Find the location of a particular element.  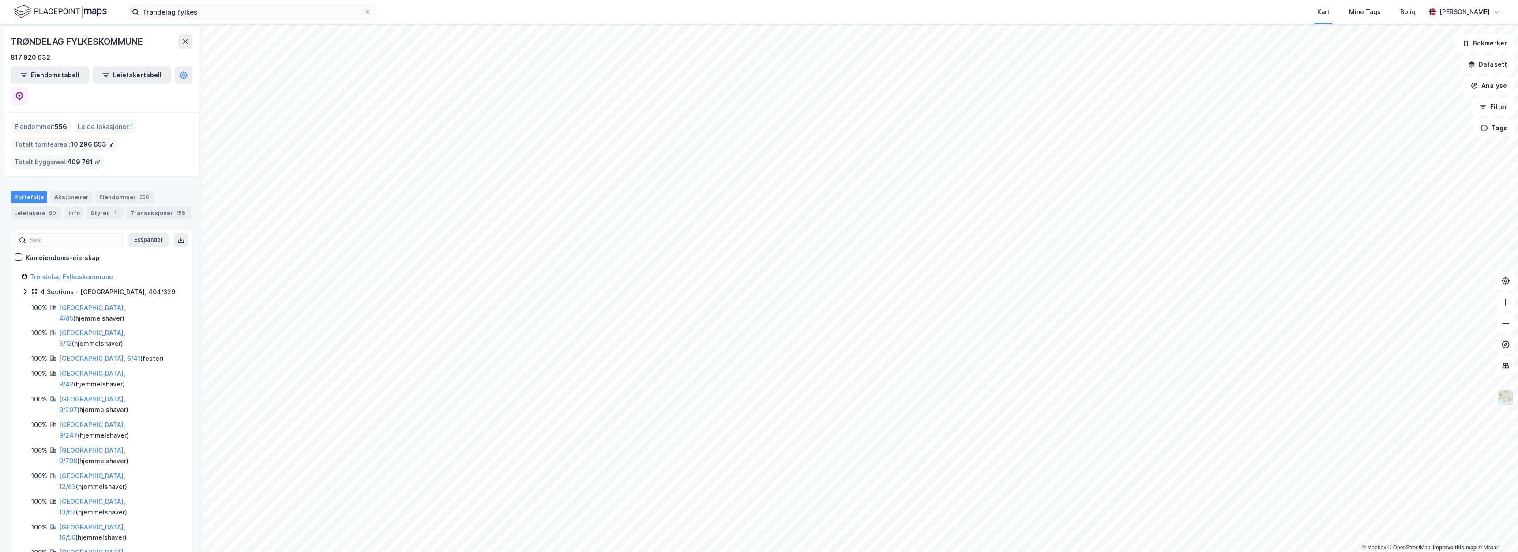

div: Kun eiendoms-eierskap is located at coordinates (63, 258).